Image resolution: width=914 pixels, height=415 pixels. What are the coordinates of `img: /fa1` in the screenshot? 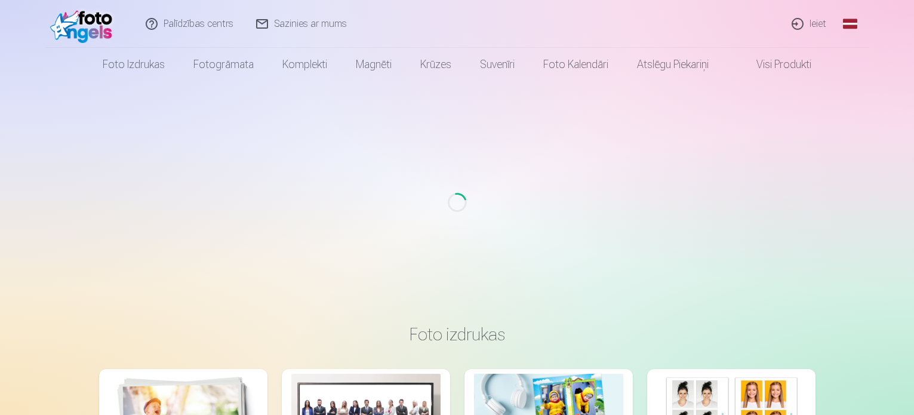 It's located at (84, 24).